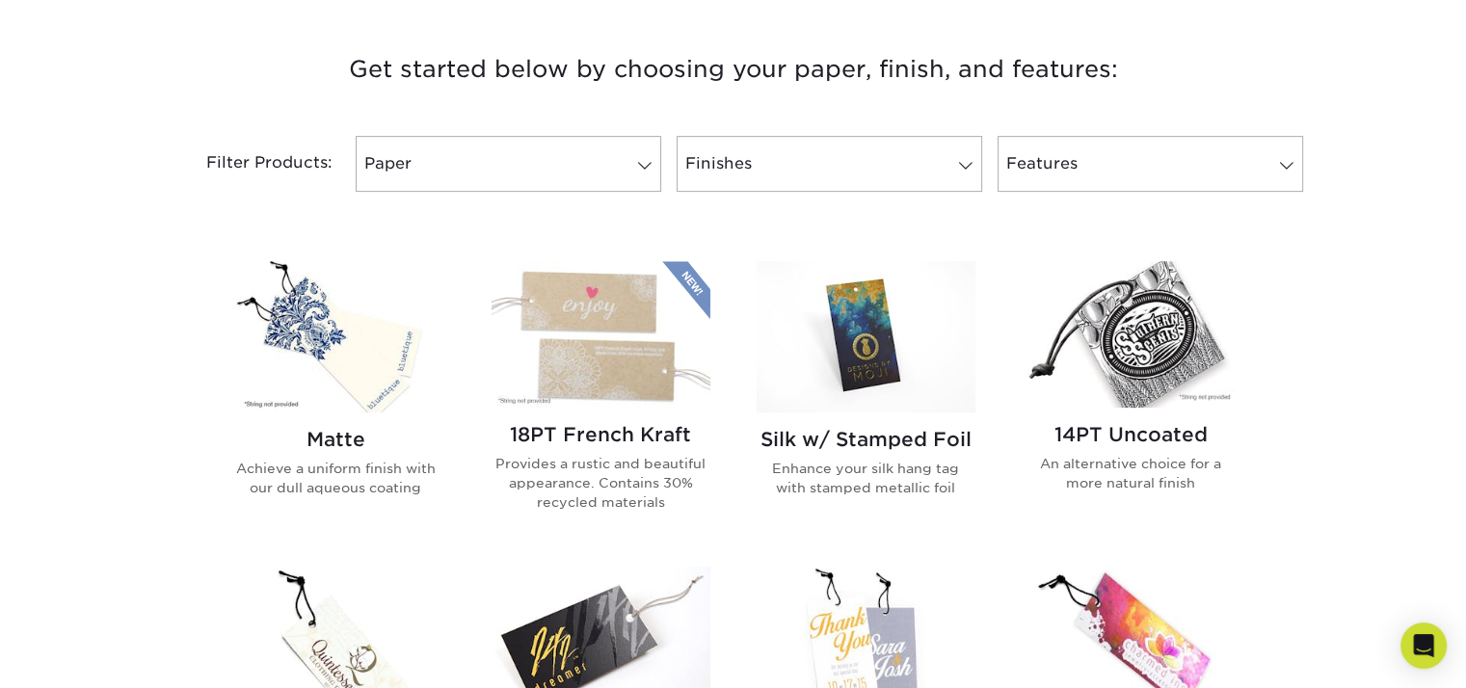 This screenshot has height=688, width=1466. What do you see at coordinates (508, 164) in the screenshot?
I see `a: Paper` at bounding box center [508, 164].